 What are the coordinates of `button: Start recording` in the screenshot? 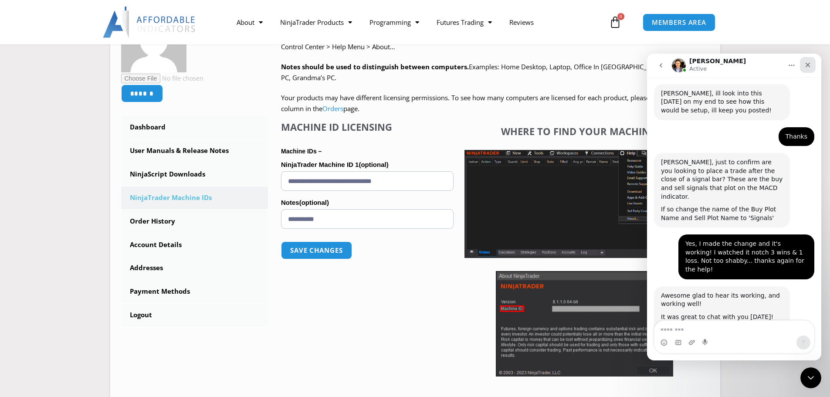 It's located at (59, 289).